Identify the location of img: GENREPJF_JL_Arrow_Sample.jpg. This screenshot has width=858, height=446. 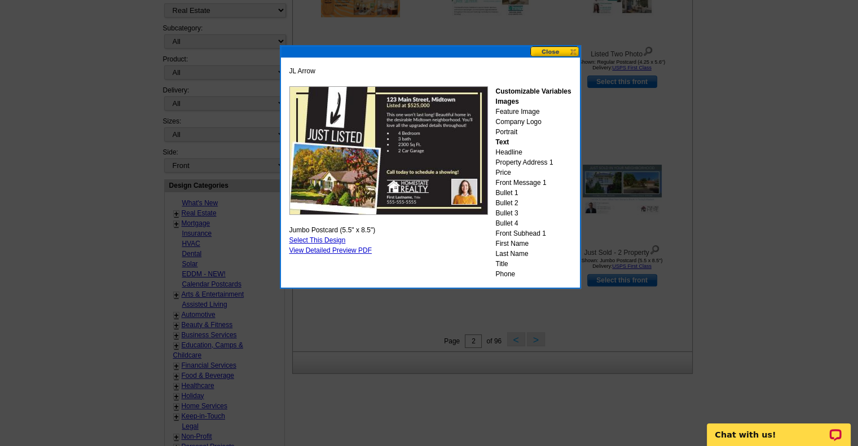
(389, 151).